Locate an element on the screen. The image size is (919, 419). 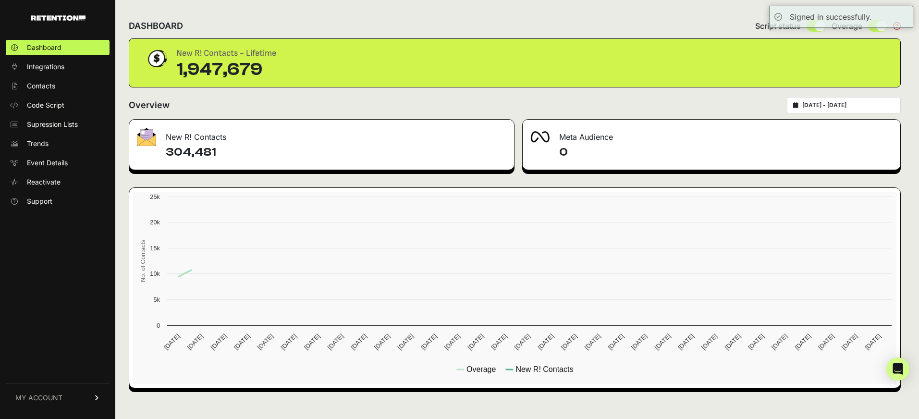
span: Event Details is located at coordinates (47, 163).